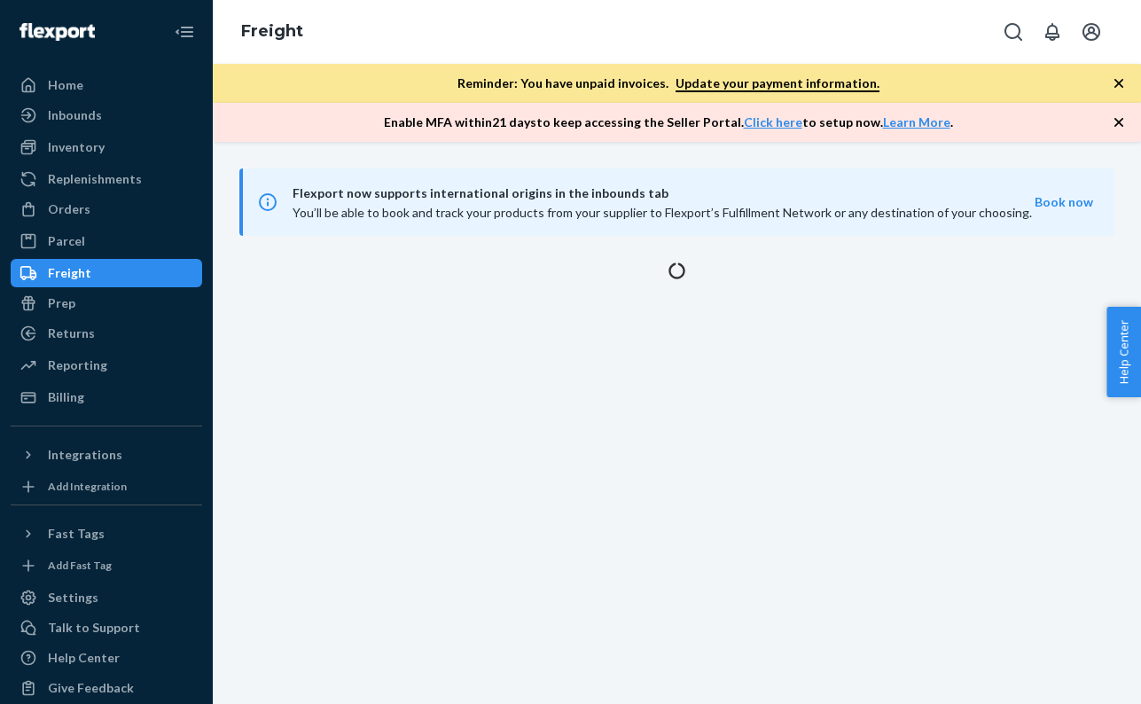  Describe the element at coordinates (77, 365) in the screenshot. I see `div: Reporting` at that location.